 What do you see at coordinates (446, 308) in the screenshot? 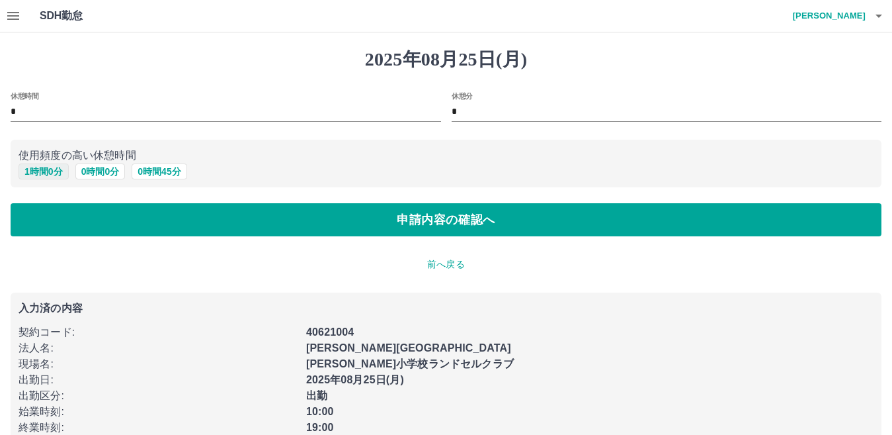
I see `p: 入力済の内容` at bounding box center [446, 308].